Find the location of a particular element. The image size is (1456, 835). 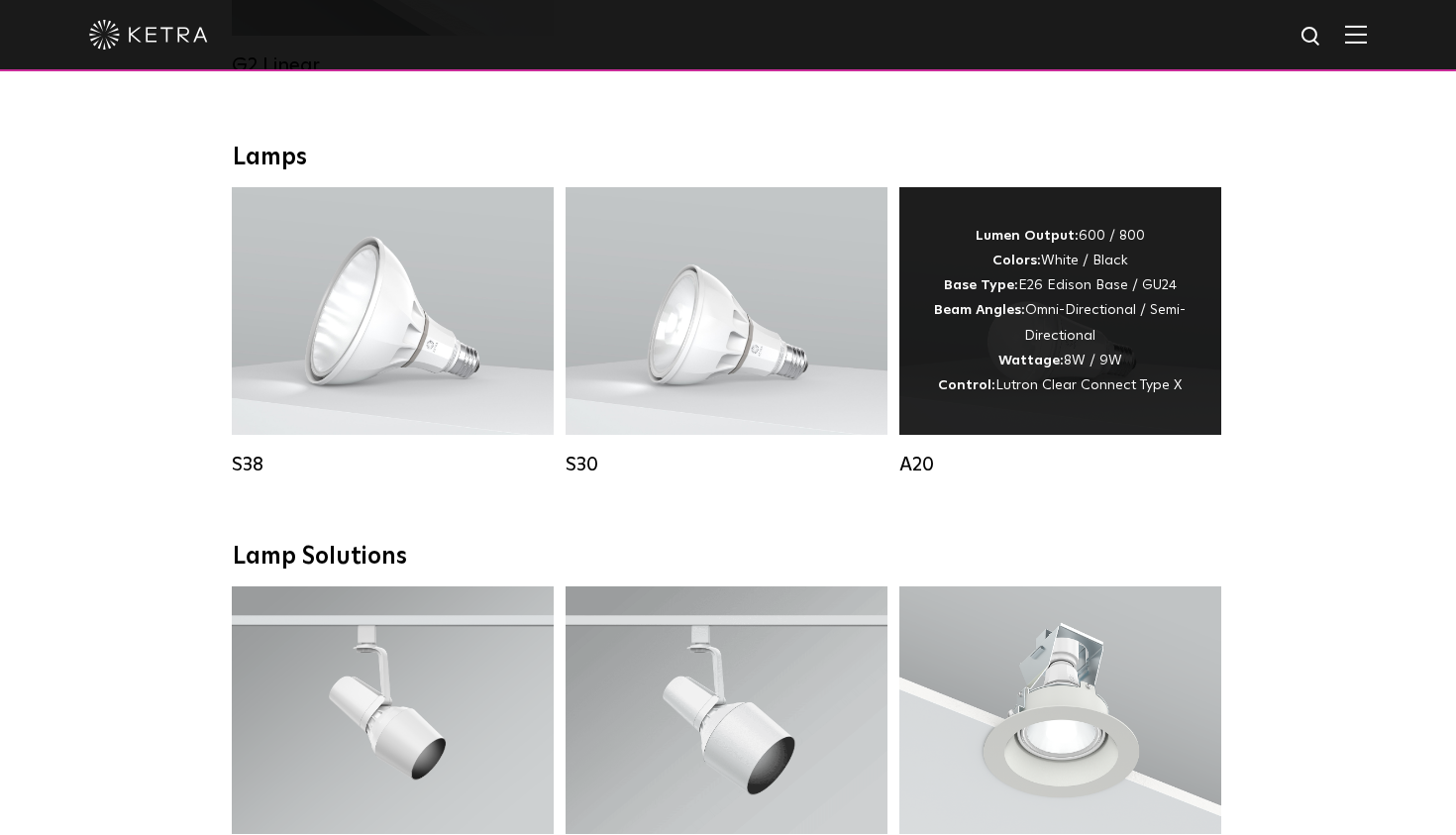

strong: Wattage: is located at coordinates (1031, 360).